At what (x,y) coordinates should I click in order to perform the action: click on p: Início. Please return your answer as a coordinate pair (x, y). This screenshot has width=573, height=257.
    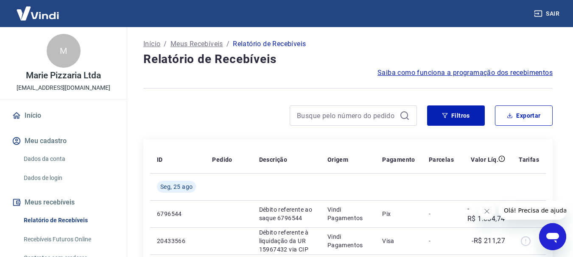
    Looking at the image, I should click on (152, 44).